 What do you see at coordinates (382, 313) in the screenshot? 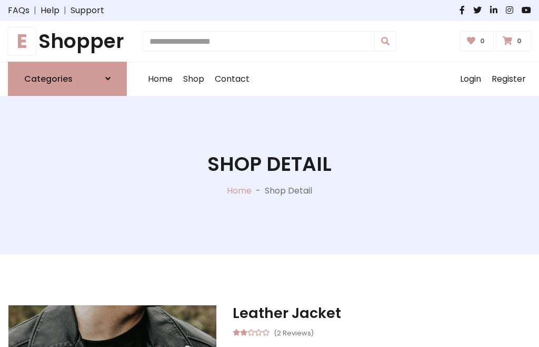
I see `h3: Leather Jacket` at bounding box center [382, 313].